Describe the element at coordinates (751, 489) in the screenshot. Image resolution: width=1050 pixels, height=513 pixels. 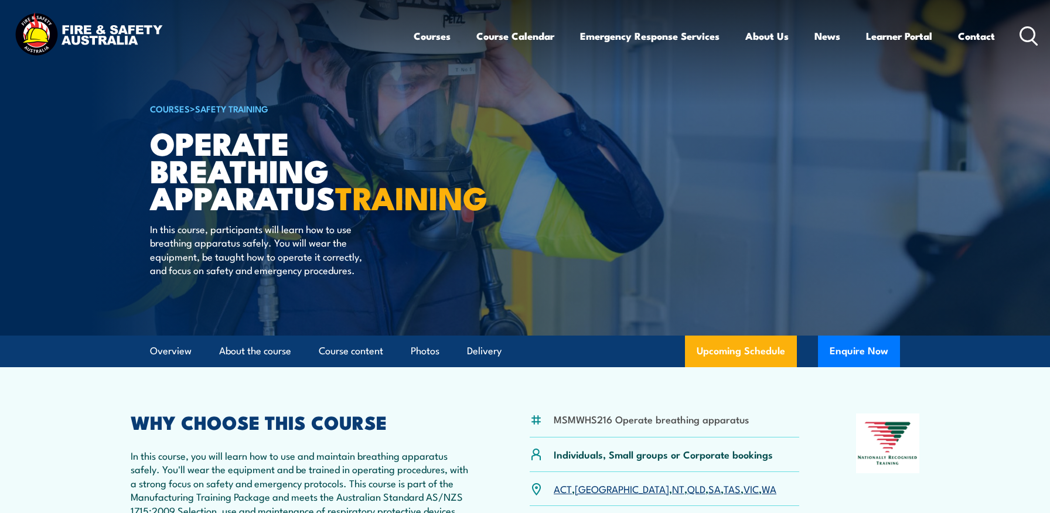
I see `a: VIC` at that location.